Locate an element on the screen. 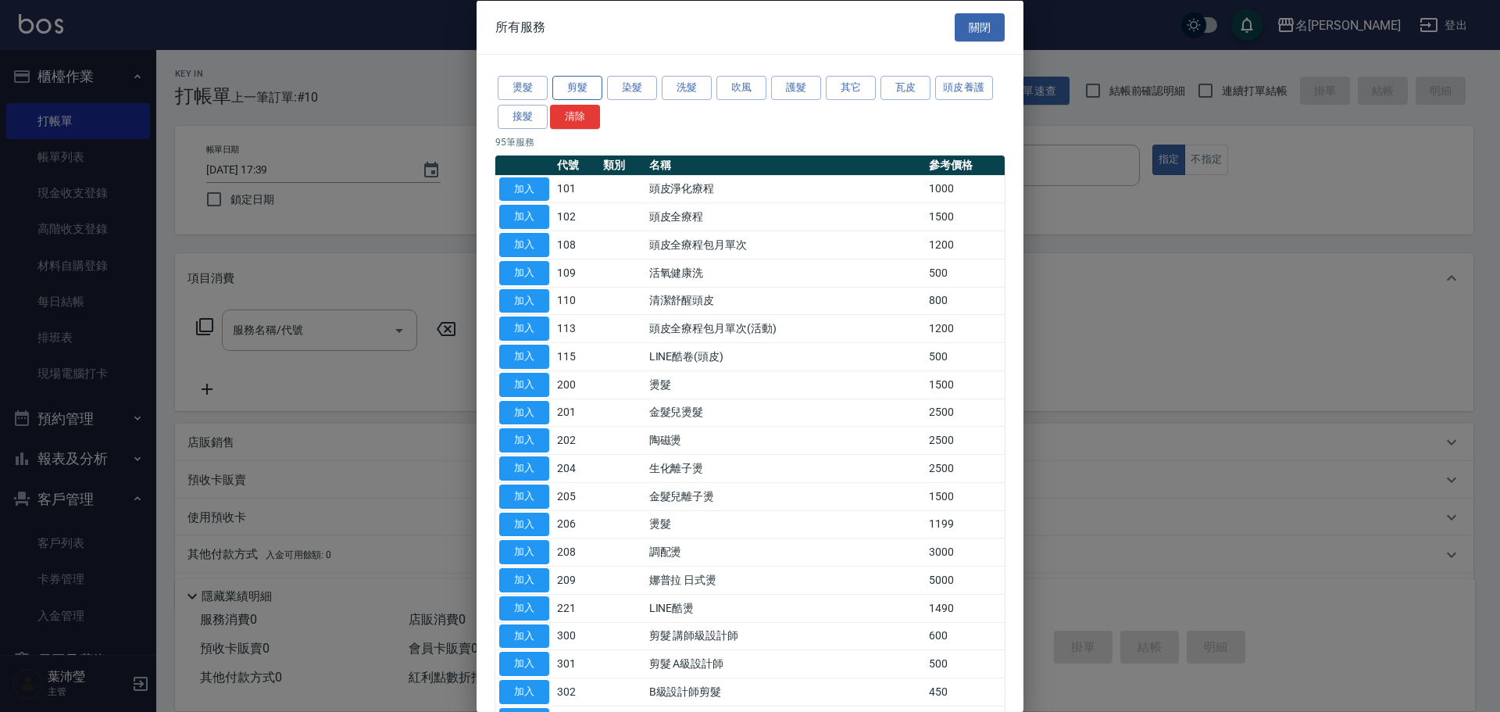 Image resolution: width=1500 pixels, height=712 pixels. button: 其它 is located at coordinates (851, 87).